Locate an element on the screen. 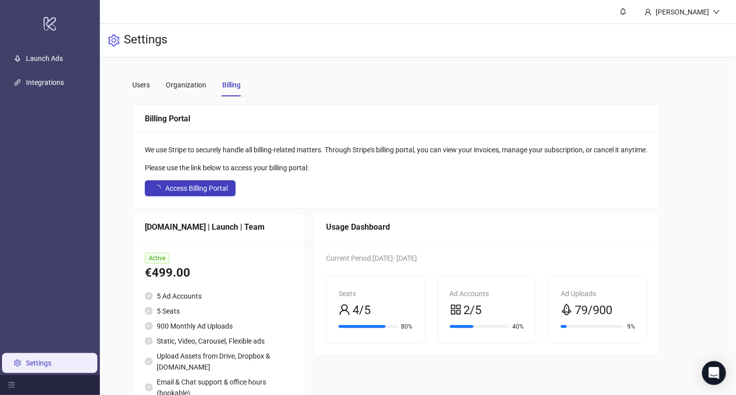  li: Static, Video, Carousel, Flexible ads is located at coordinates (219, 341).